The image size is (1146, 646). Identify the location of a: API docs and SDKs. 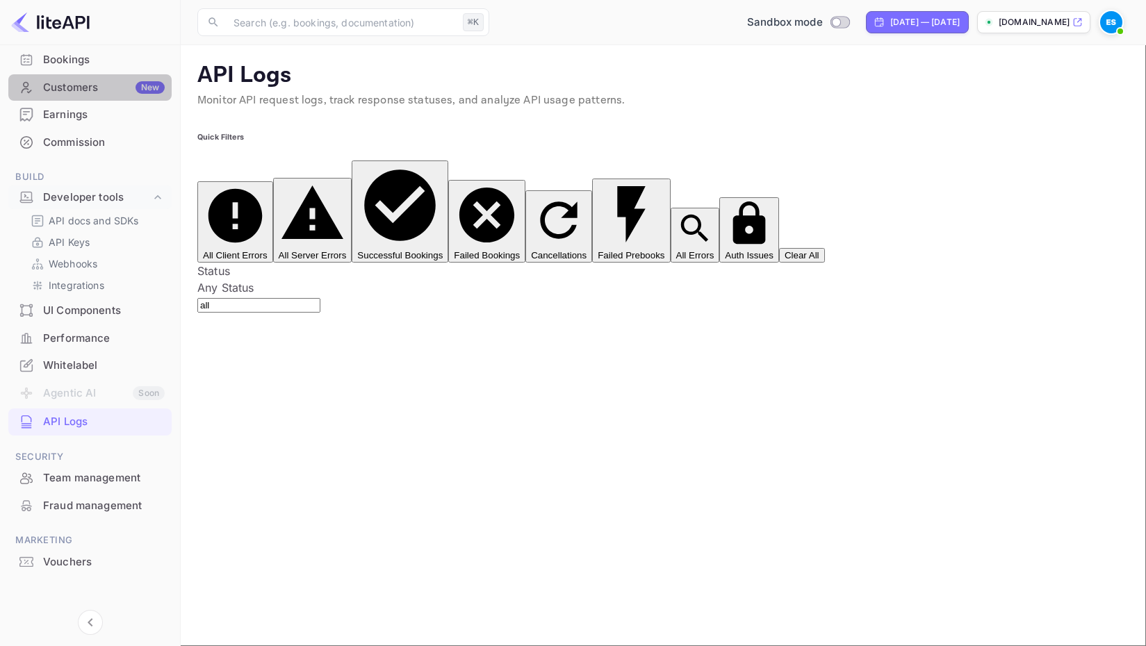
(95, 220).